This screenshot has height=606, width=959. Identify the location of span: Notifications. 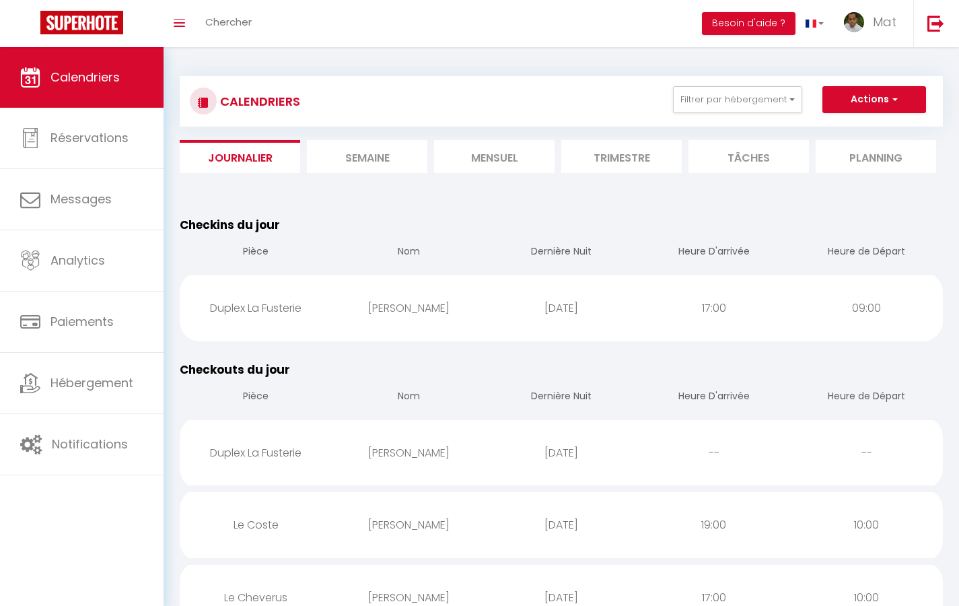
(90, 444).